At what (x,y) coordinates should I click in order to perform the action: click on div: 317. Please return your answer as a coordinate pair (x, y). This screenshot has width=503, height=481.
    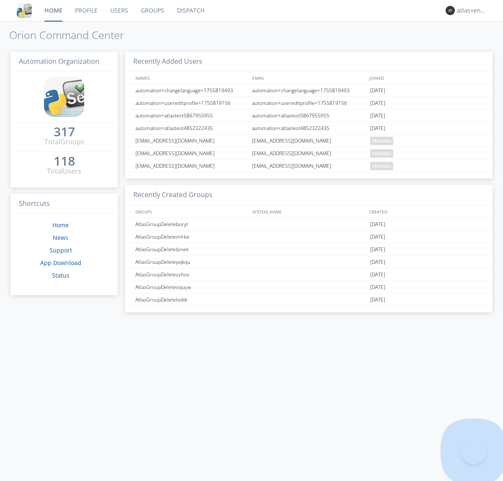
    Looking at the image, I should click on (64, 132).